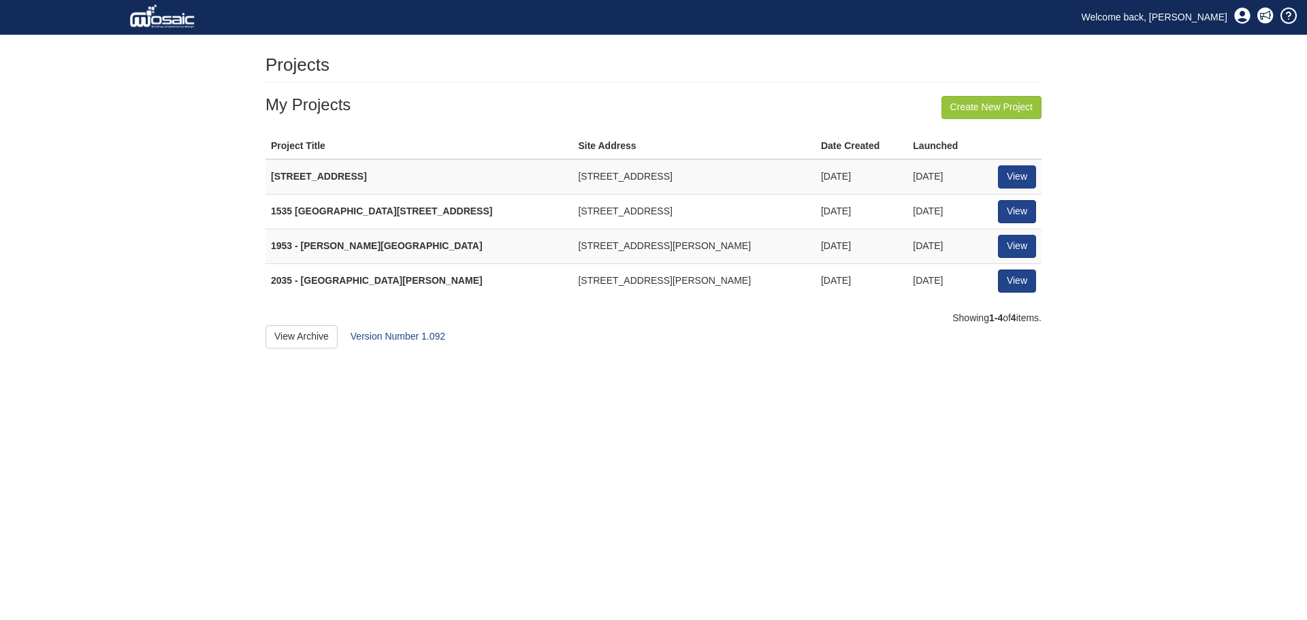 The image size is (1307, 620). I want to click on a: Version Number 1.092, so click(397, 336).